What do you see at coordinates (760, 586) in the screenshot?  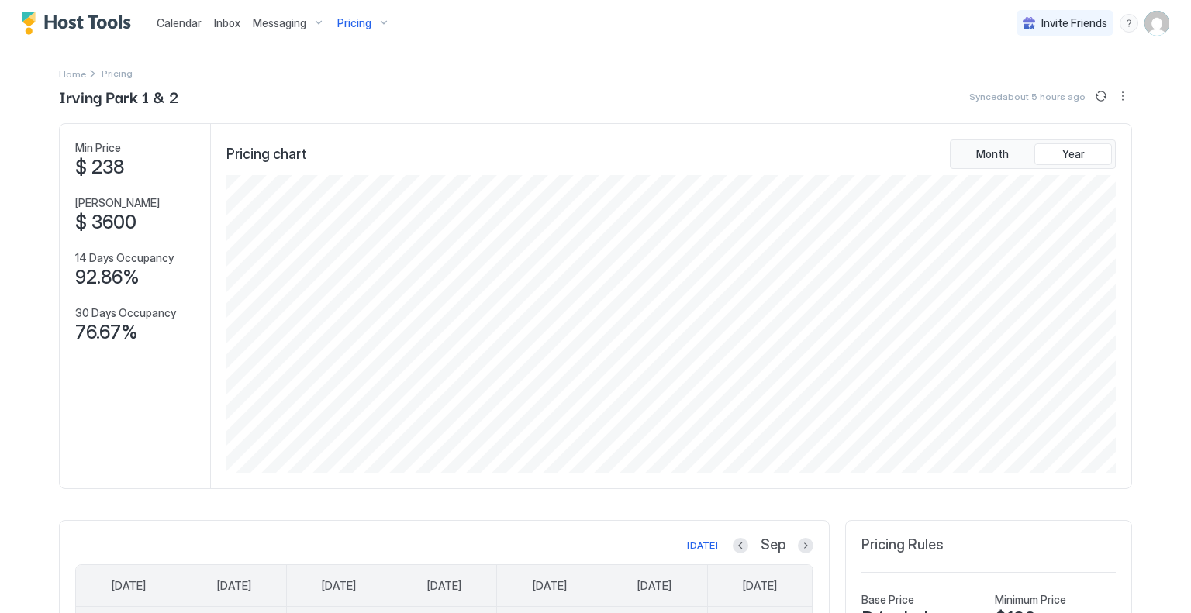 I see `a: Saturday` at bounding box center [760, 586].